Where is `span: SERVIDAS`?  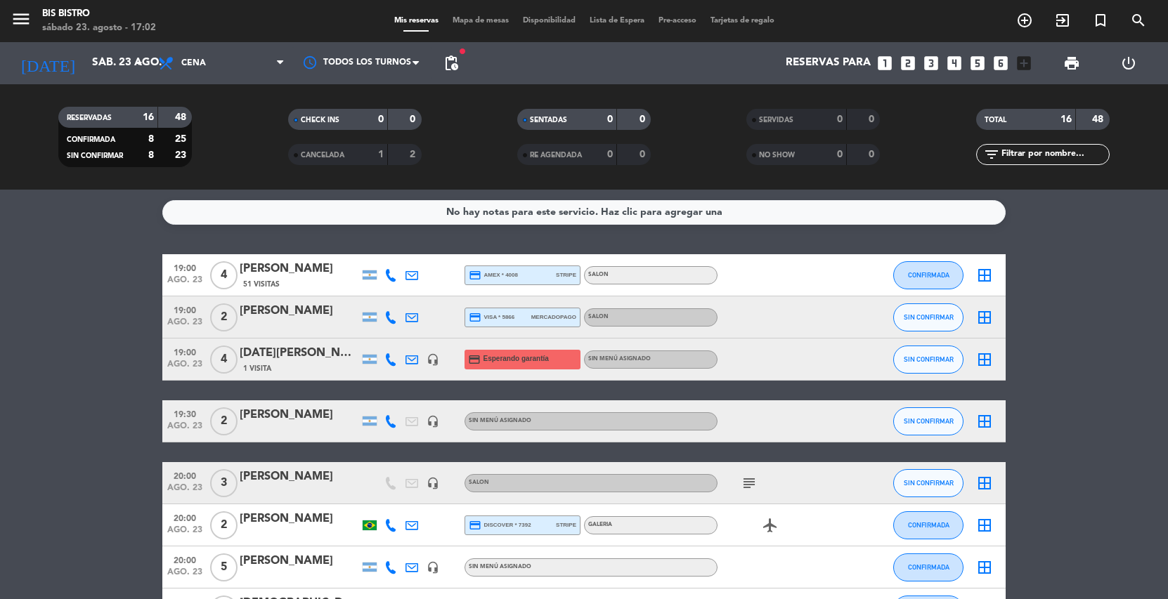 span: SERVIDAS is located at coordinates (776, 120).